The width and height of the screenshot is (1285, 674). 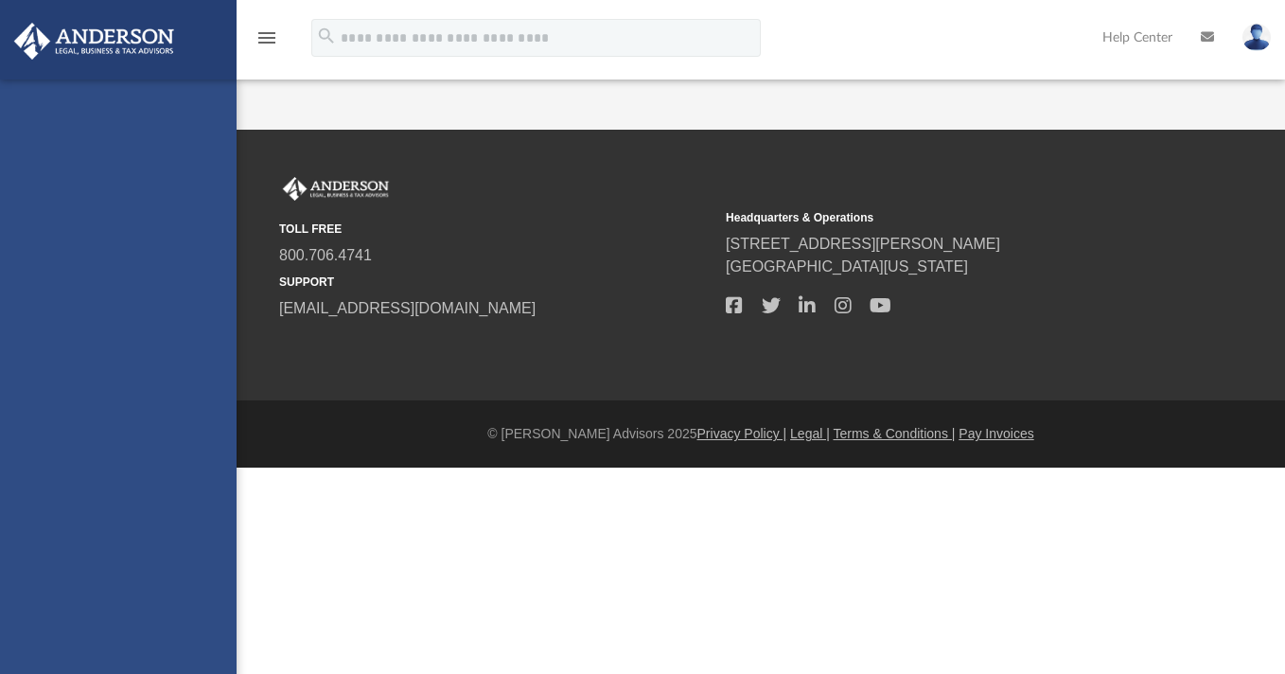 What do you see at coordinates (995, 433) in the screenshot?
I see `a: Pay Invoices` at bounding box center [995, 433].